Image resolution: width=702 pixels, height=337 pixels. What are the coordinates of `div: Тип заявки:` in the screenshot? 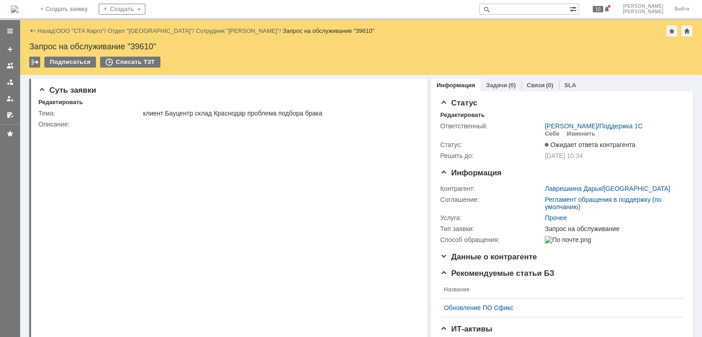 It's located at (491, 229).